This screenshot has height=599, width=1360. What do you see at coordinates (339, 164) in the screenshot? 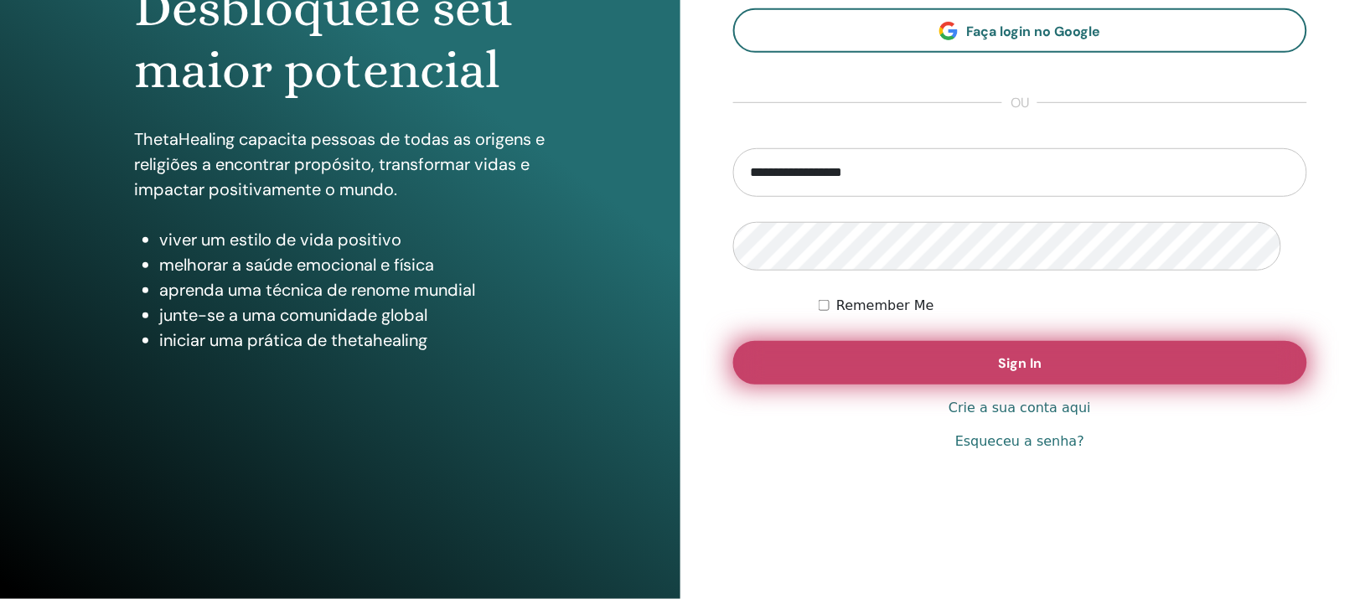
I see `p: ThetaHealing capacita pessoas de todas as origens e religiões a encontrar propósito, transformar ...` at bounding box center [339, 164].